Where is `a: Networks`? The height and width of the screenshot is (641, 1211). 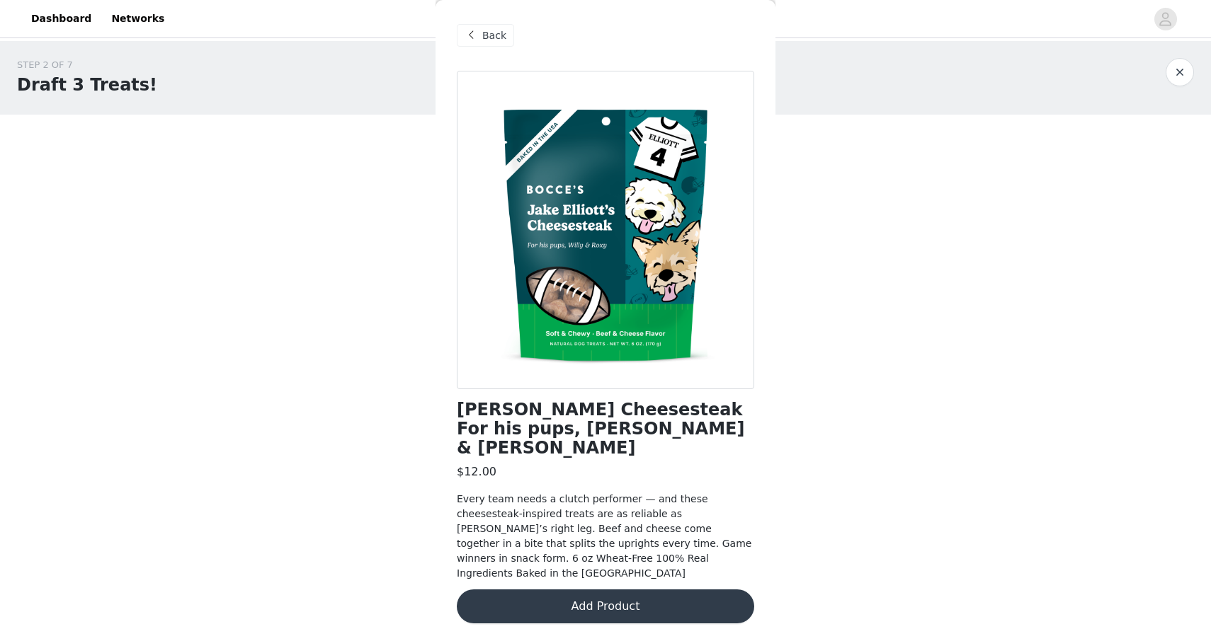 a: Networks is located at coordinates (137, 18).